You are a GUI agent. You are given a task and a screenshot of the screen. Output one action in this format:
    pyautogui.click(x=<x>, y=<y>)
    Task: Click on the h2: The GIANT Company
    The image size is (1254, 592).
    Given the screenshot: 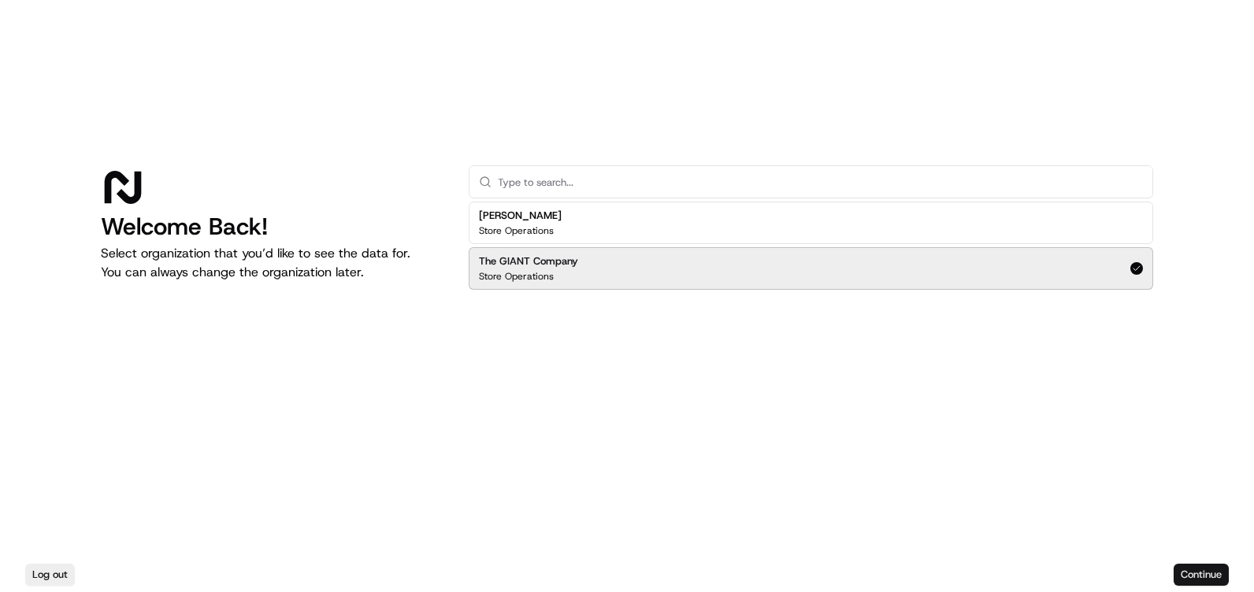 What is the action you would take?
    pyautogui.click(x=529, y=262)
    